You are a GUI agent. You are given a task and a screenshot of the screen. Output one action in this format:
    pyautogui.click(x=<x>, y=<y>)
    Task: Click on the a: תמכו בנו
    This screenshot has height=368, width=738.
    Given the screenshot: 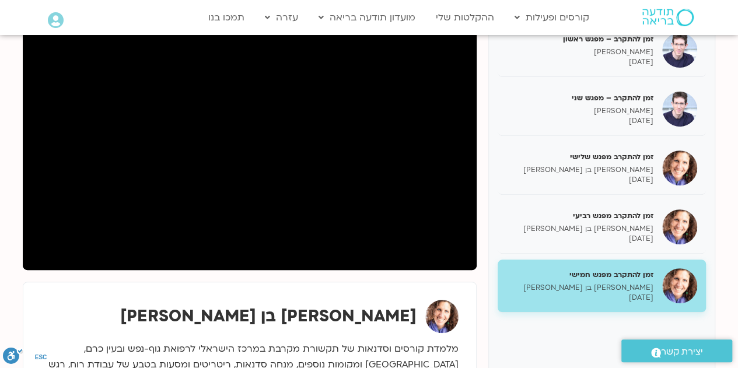 What is the action you would take?
    pyautogui.click(x=226, y=17)
    